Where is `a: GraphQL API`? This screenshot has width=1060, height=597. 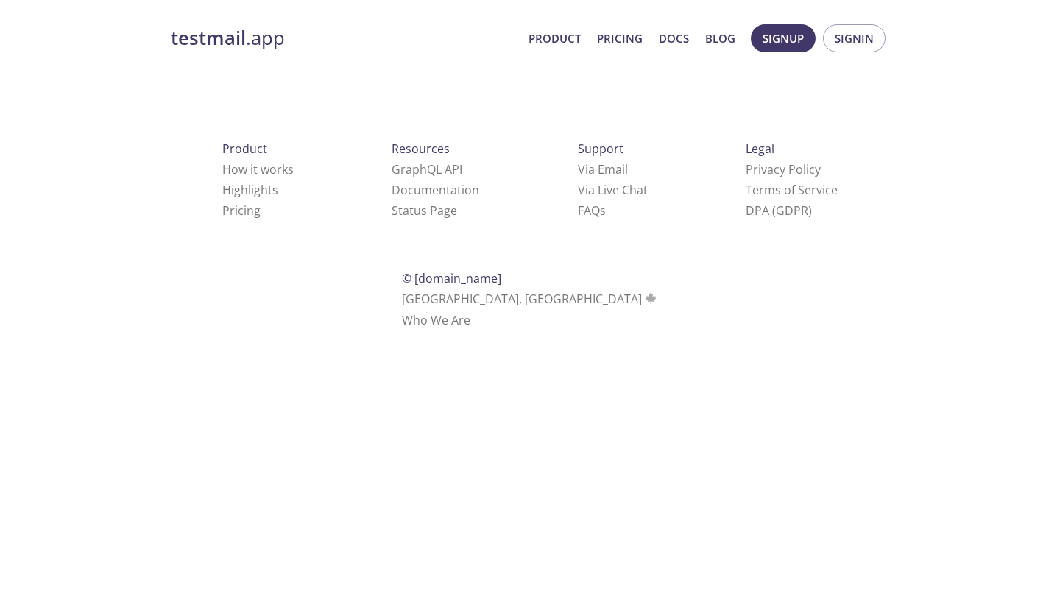 a: GraphQL API is located at coordinates (427, 169).